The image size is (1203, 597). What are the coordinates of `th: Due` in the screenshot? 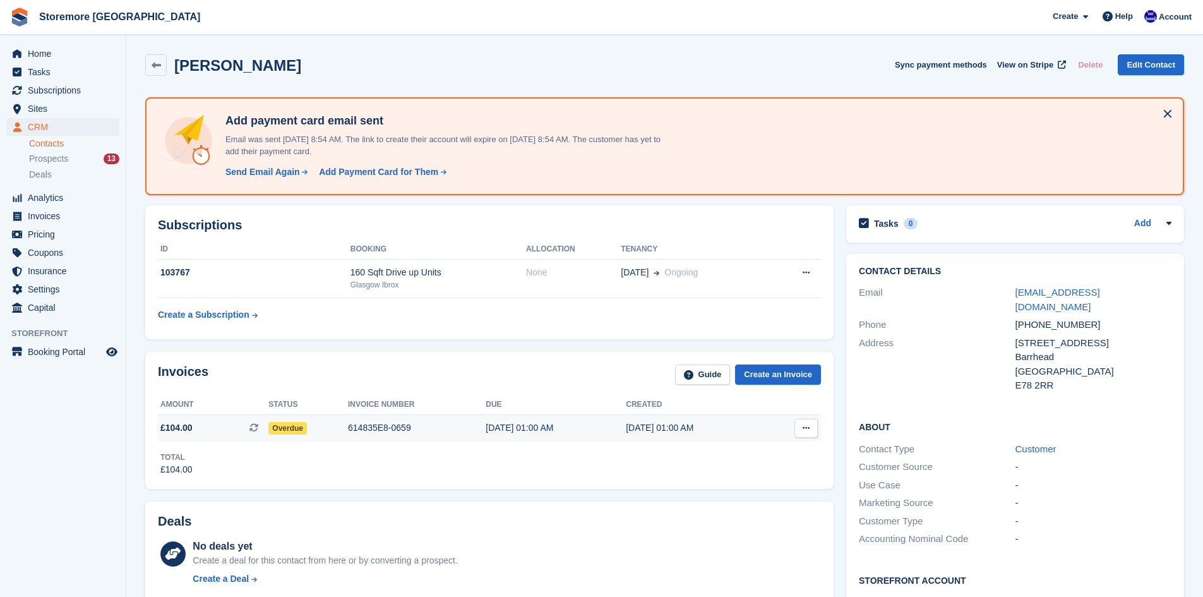 It's located at (556, 405).